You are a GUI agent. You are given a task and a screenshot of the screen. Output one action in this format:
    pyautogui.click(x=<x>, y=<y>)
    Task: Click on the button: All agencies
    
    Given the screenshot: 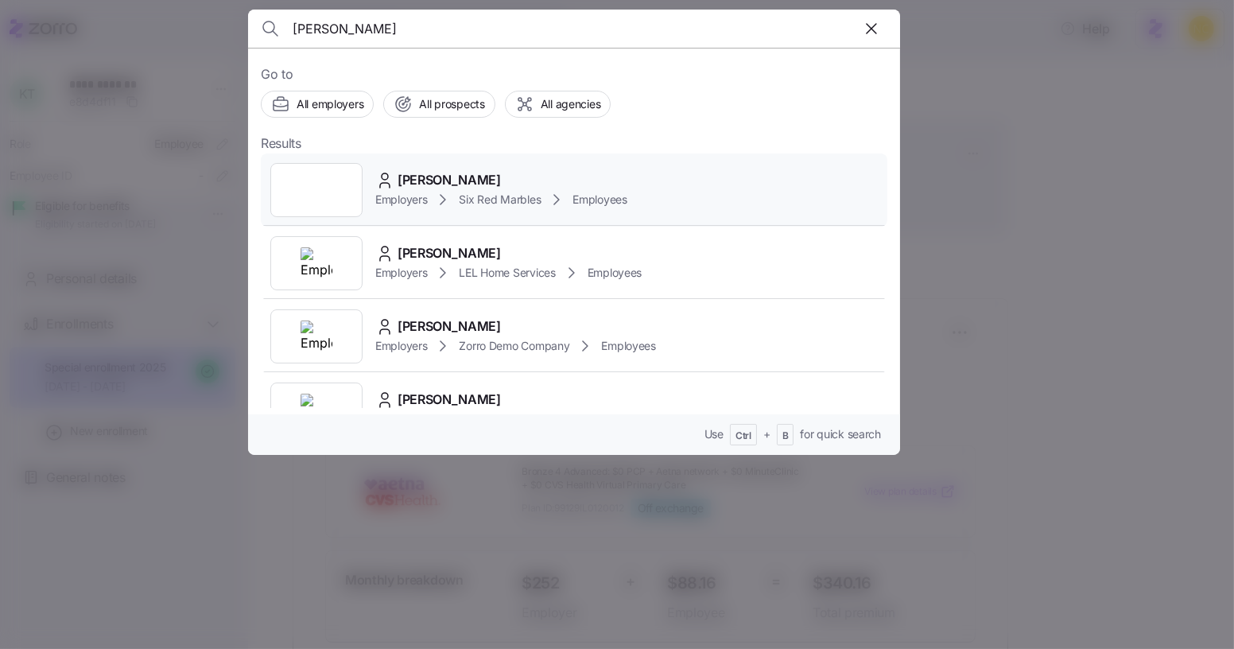 What is the action you would take?
    pyautogui.click(x=558, y=104)
    